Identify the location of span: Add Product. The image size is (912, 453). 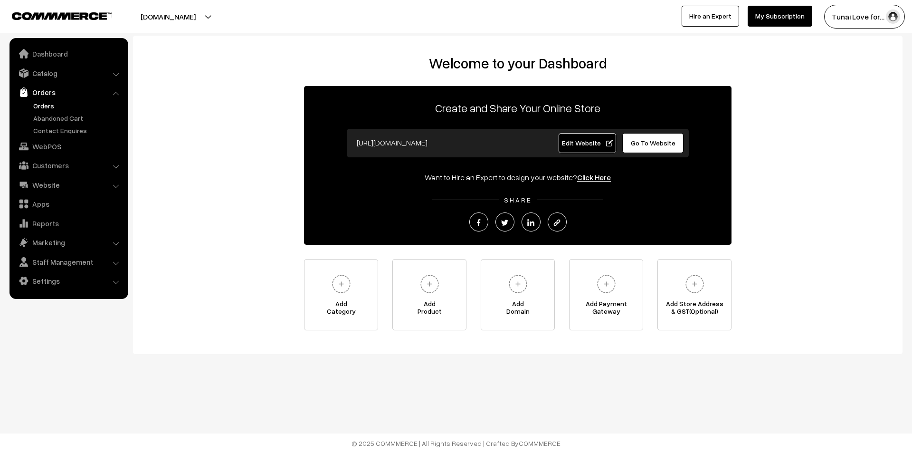
(429, 309).